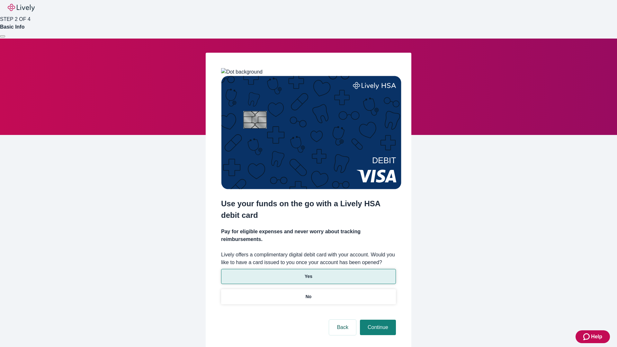 The height and width of the screenshot is (347, 617). What do you see at coordinates (21, 8) in the screenshot?
I see `img: Lively` at bounding box center [21, 8].